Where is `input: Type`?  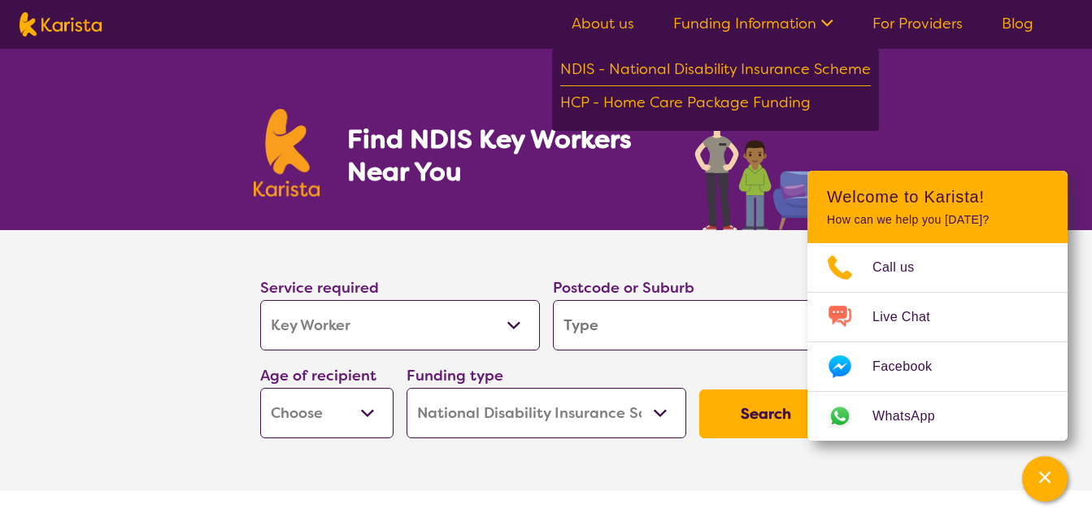
input: Type is located at coordinates (693, 325).